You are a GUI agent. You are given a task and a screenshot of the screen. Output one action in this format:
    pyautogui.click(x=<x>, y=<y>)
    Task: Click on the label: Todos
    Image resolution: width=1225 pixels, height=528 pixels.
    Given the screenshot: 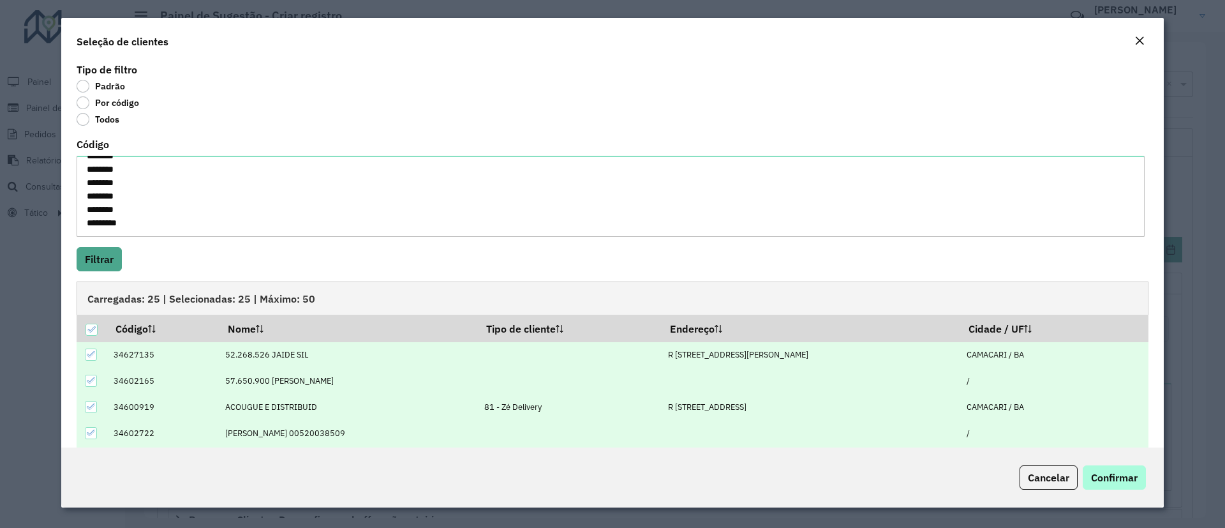 What is the action you would take?
    pyautogui.click(x=98, y=119)
    